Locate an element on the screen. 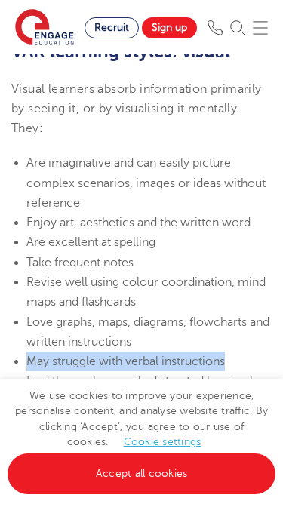 The image size is (283, 507). b: VAK learning styles: visual is located at coordinates (121, 51).